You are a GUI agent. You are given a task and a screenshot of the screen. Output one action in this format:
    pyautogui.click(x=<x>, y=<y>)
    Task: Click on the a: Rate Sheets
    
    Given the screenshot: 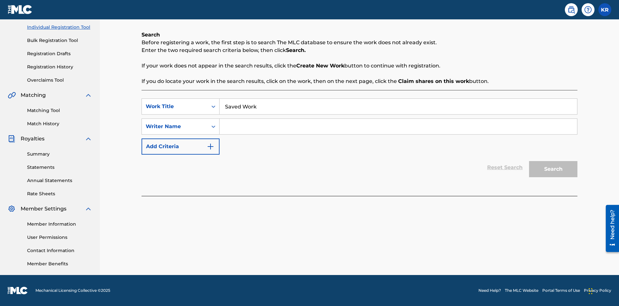 What is the action you would take?
    pyautogui.click(x=60, y=194)
    